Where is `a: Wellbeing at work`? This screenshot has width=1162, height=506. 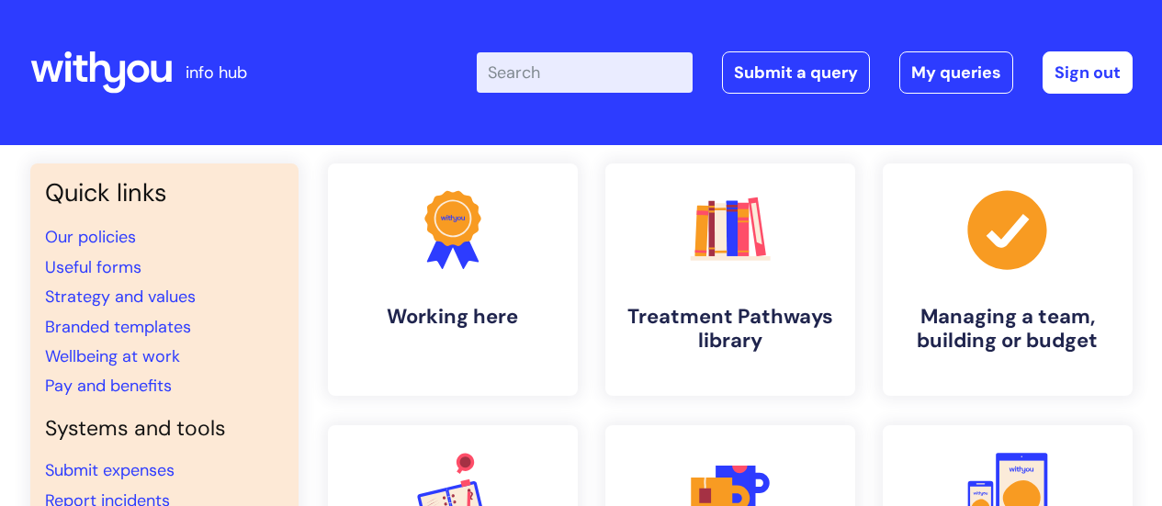
a: Wellbeing at work is located at coordinates (112, 356).